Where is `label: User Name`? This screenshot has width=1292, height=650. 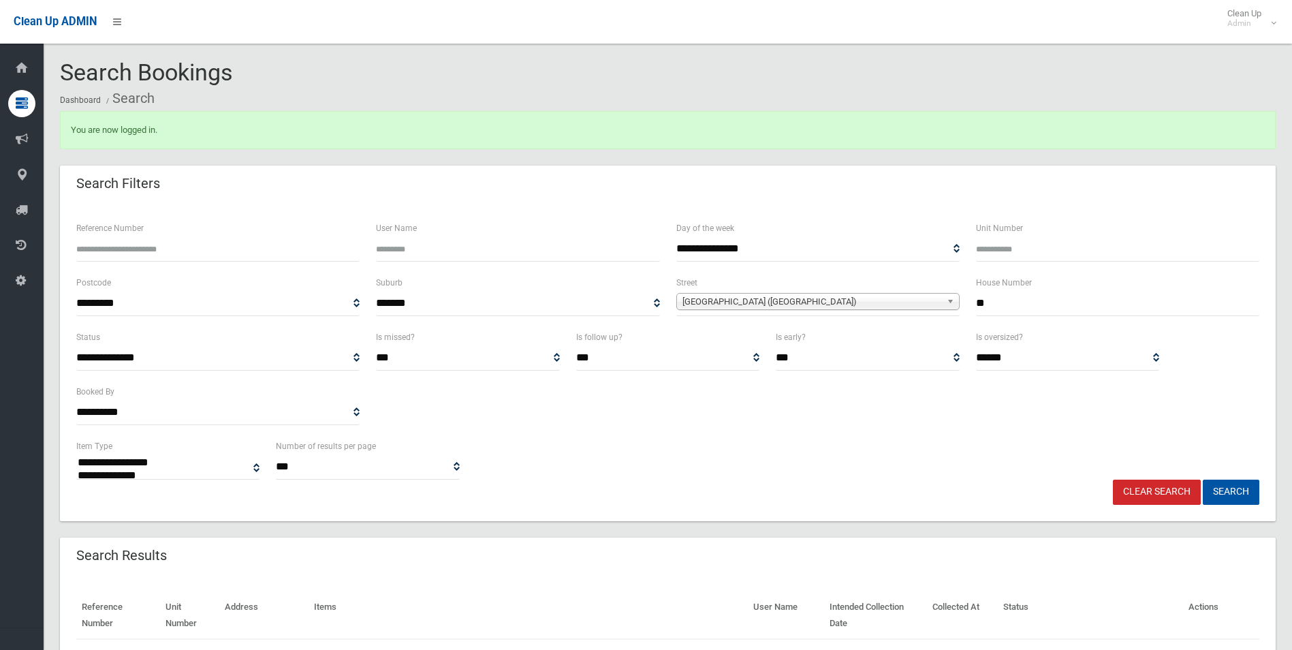
label: User Name is located at coordinates (396, 228).